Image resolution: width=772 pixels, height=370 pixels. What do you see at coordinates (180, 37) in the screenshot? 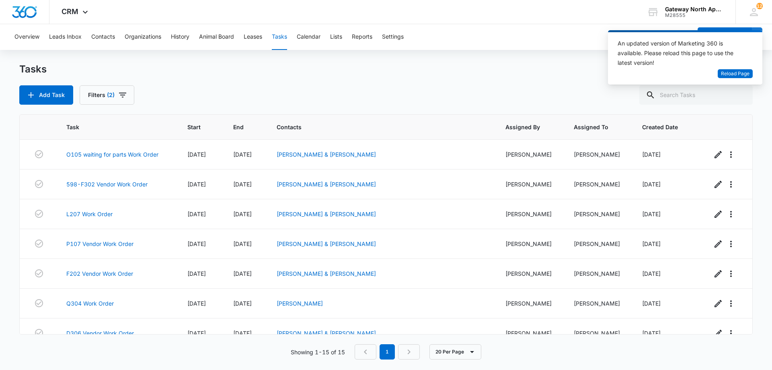
I see `button: History` at bounding box center [180, 37].